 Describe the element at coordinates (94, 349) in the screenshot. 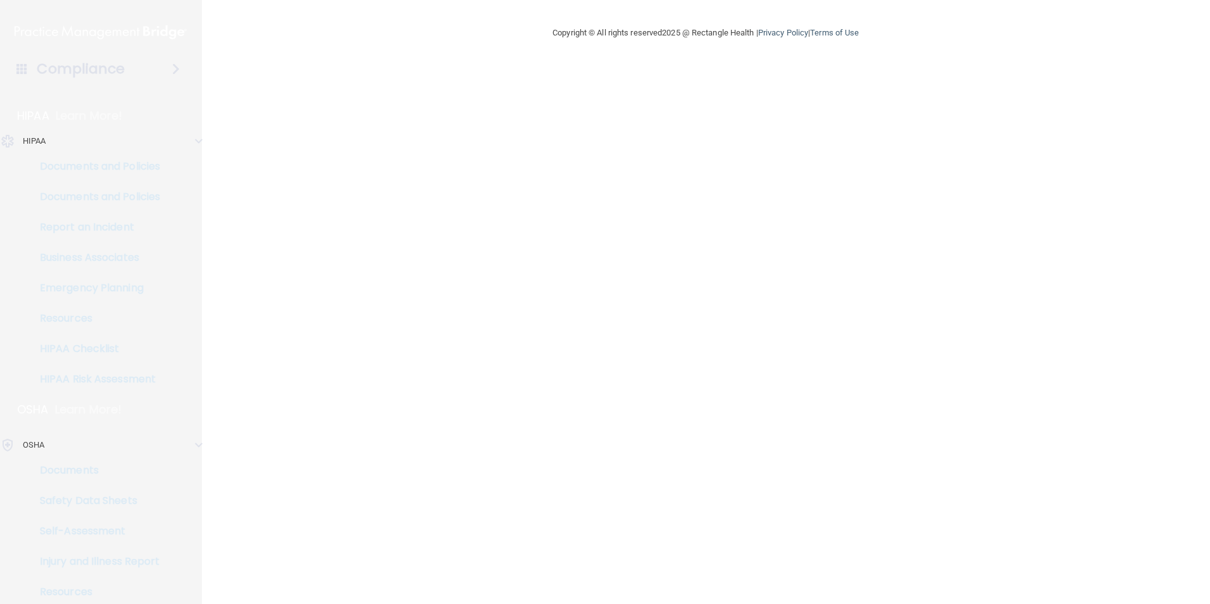

I see `p: HIPAA Checklist` at that location.